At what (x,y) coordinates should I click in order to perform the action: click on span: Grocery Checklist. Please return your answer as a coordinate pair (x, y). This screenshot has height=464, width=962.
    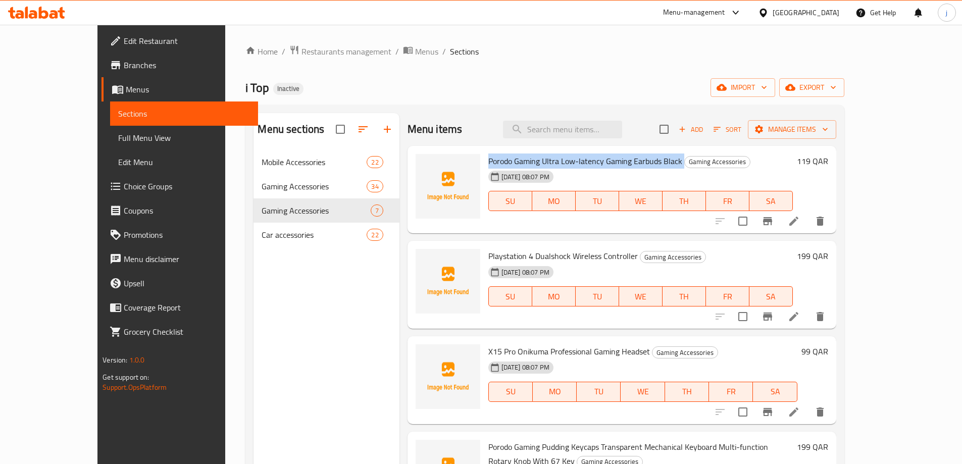
    Looking at the image, I should click on (187, 332).